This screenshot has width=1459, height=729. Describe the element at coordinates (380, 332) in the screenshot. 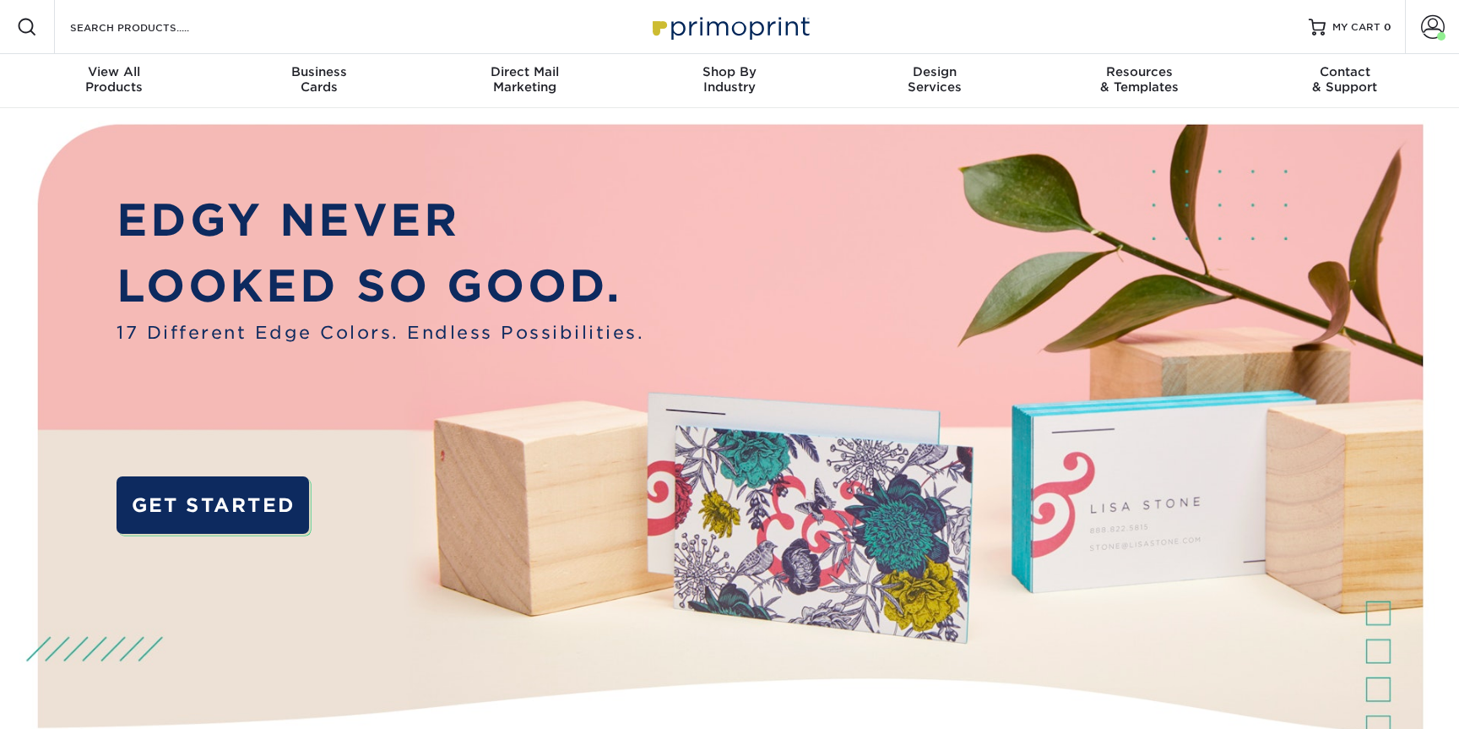

I see `span: 17 Different Edge Colors. Endless Possibilities.` at that location.